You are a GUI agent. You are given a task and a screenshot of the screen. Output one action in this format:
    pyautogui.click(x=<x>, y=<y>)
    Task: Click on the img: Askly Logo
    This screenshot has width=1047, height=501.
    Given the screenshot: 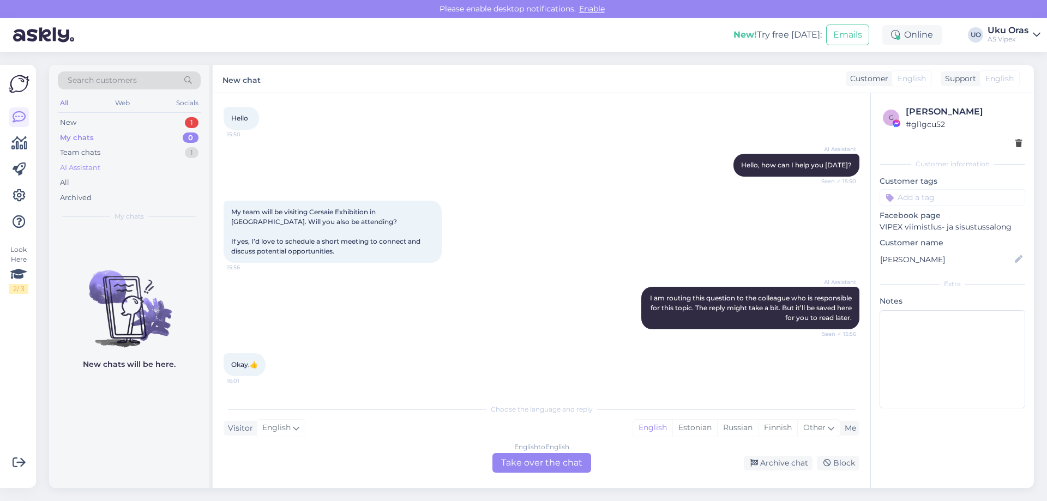 What is the action you would take?
    pyautogui.click(x=19, y=84)
    